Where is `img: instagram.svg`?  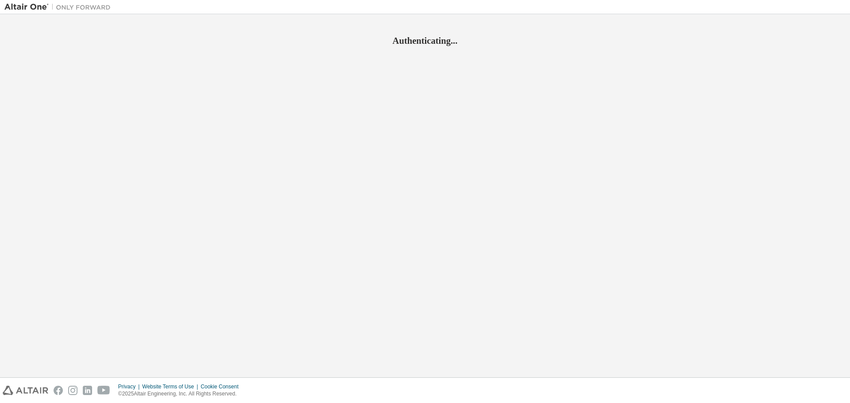 img: instagram.svg is located at coordinates (73, 391).